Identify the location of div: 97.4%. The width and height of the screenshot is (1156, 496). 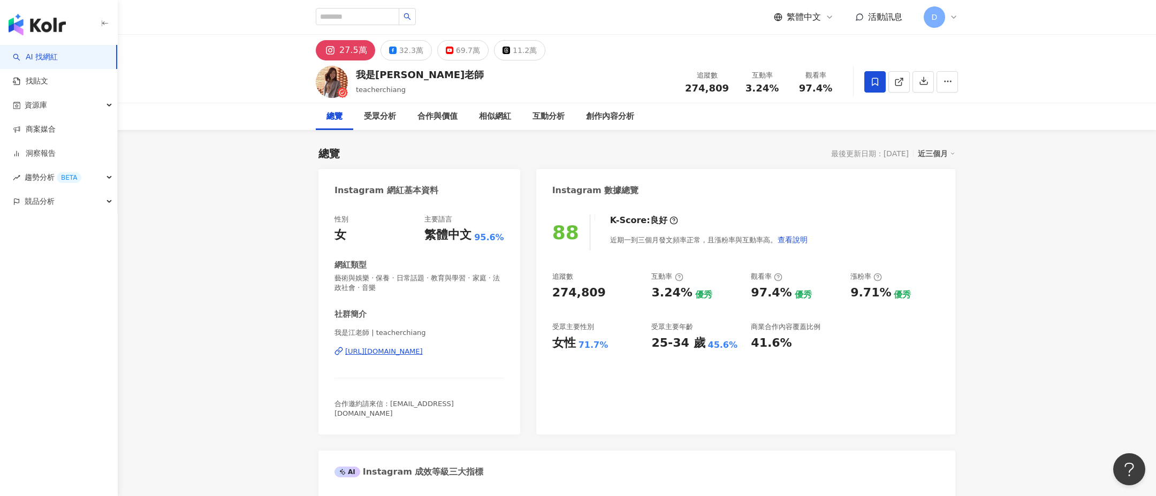
(771, 293).